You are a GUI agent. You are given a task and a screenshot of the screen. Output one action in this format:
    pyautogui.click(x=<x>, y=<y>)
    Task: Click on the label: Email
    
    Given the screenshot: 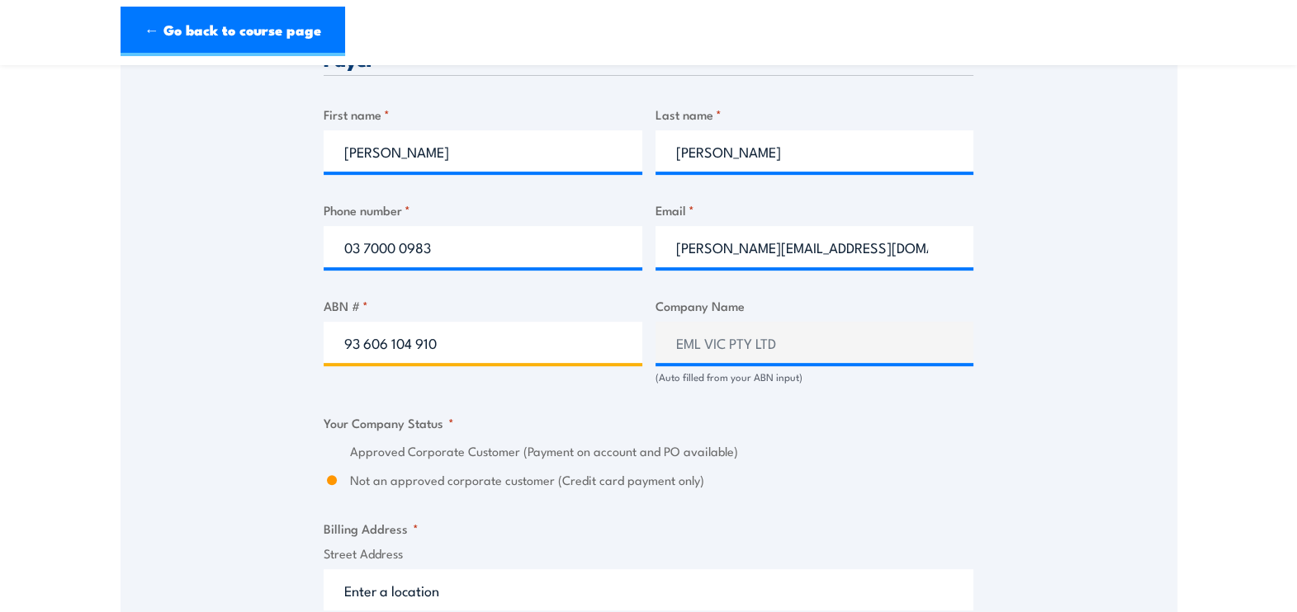 What is the action you would take?
    pyautogui.click(x=815, y=210)
    